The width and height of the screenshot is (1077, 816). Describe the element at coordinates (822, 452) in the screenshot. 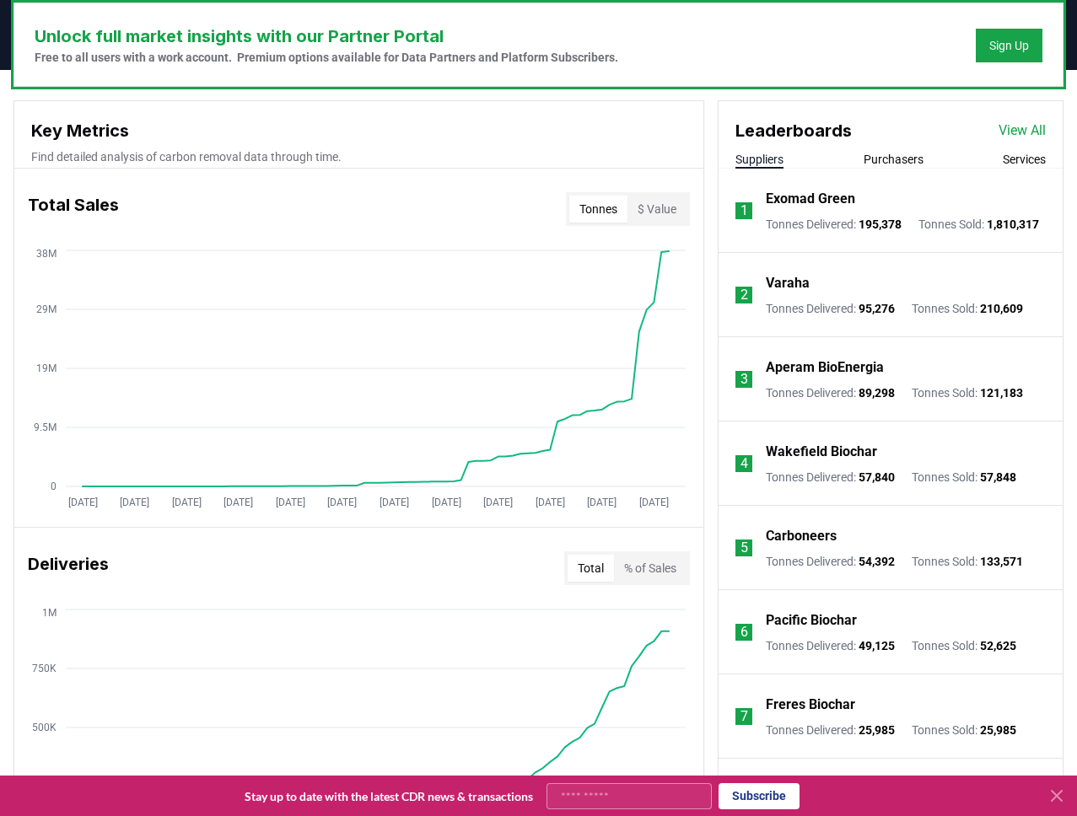

I see `a: Wakefield Biochar` at that location.